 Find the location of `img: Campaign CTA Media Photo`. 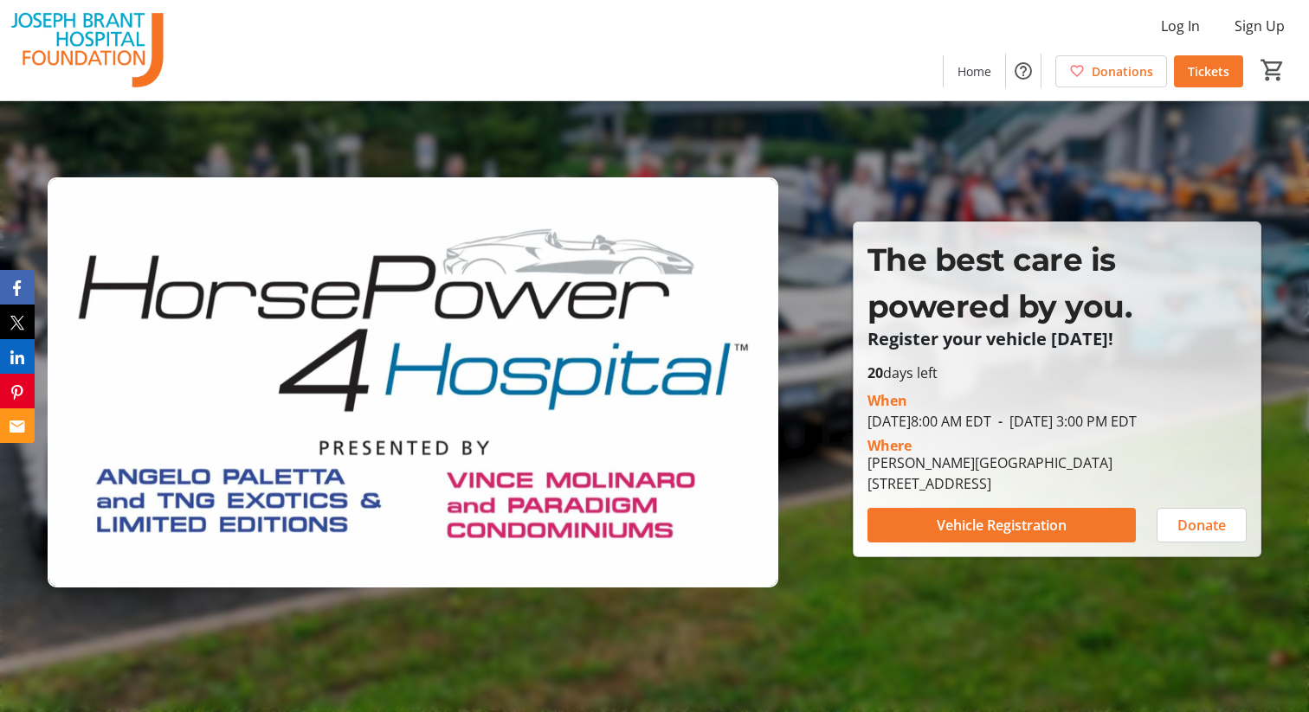

img: Campaign CTA Media Photo is located at coordinates (413, 383).